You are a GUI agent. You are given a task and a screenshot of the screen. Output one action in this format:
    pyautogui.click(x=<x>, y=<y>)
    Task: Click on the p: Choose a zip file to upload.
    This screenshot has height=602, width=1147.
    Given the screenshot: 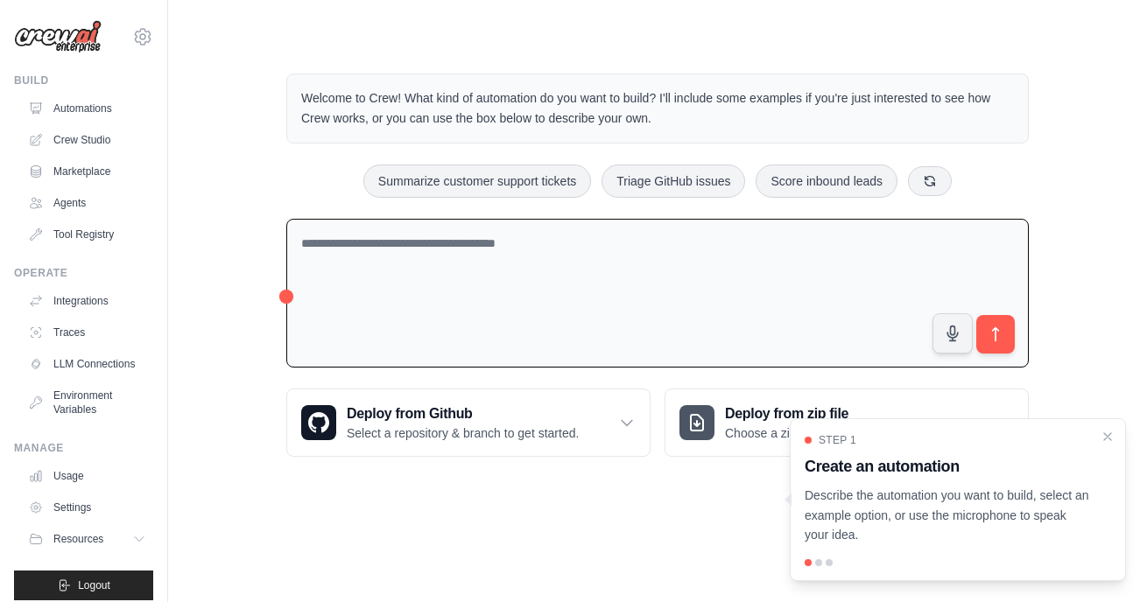 What is the action you would take?
    pyautogui.click(x=799, y=433)
    